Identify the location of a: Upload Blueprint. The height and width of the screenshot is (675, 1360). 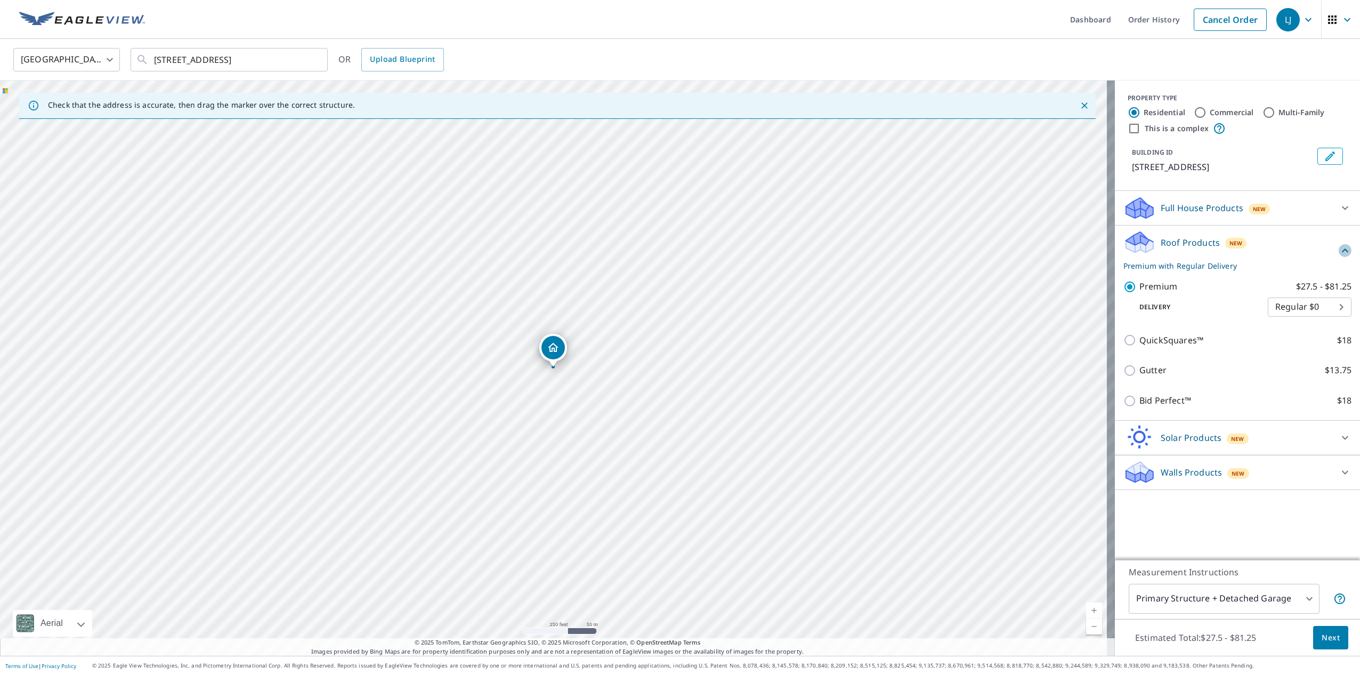
(402, 60).